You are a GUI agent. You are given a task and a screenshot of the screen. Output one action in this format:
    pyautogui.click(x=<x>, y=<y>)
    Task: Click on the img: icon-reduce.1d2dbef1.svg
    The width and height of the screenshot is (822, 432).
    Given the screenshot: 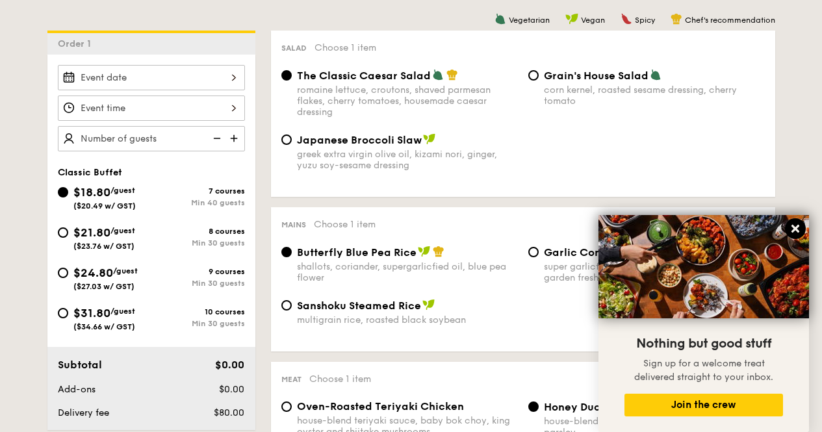 What is the action you would take?
    pyautogui.click(x=216, y=138)
    